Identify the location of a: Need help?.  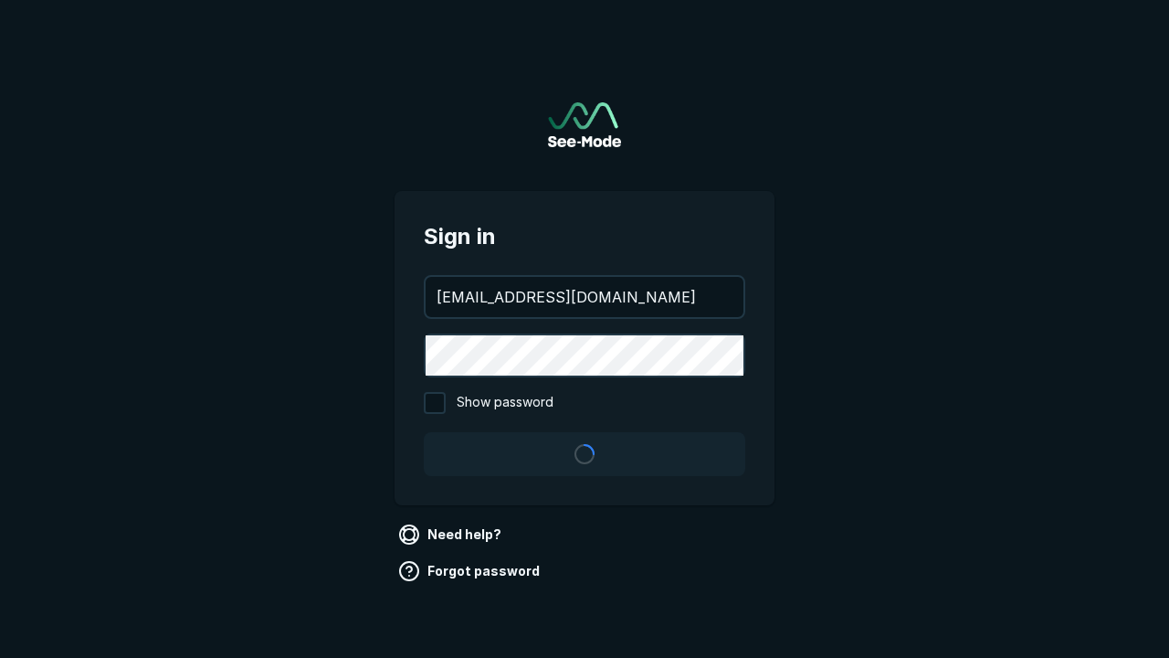
(451, 534).